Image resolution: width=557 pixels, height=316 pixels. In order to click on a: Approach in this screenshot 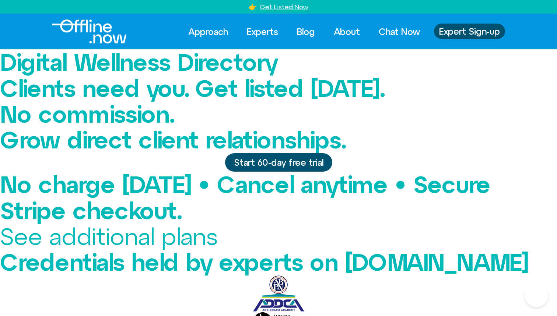, I will do `click(208, 32)`.